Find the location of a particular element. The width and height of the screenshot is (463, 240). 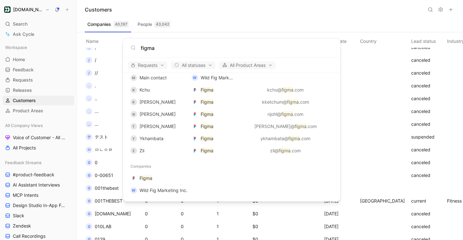

div: Y is located at coordinates (134, 138).